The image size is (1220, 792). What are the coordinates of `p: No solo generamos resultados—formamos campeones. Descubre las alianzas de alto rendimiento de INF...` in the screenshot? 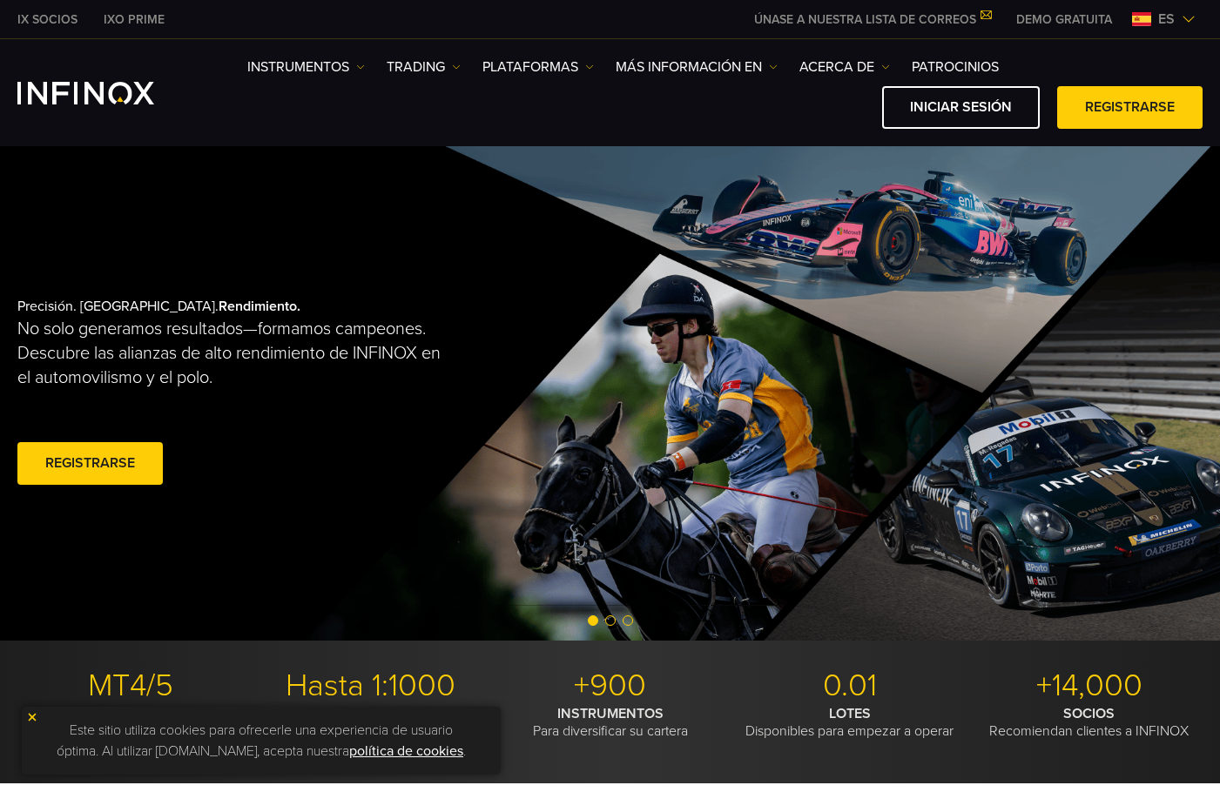 It's located at (231, 353).